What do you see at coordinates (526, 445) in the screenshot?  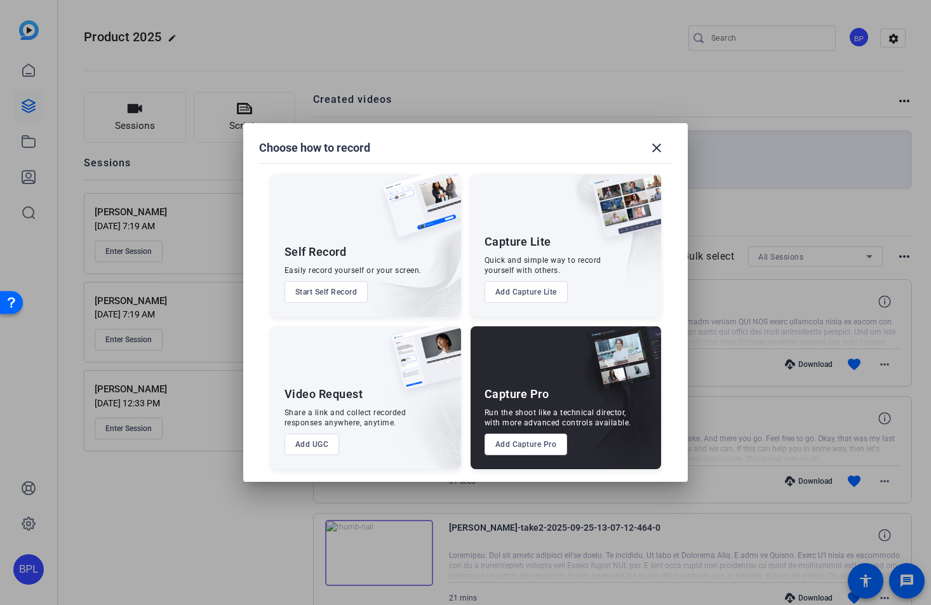 I see `button: Add Capture Pro` at bounding box center [526, 445].